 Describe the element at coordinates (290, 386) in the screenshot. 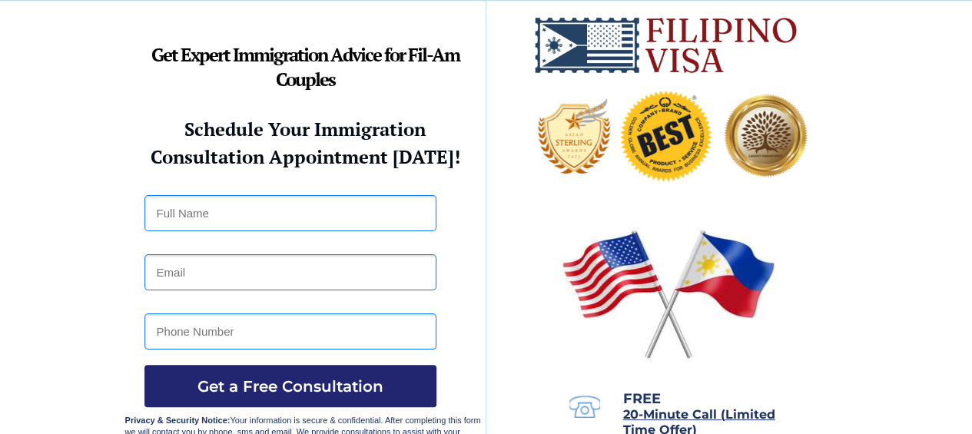

I see `button: Get a Free Consultation` at that location.